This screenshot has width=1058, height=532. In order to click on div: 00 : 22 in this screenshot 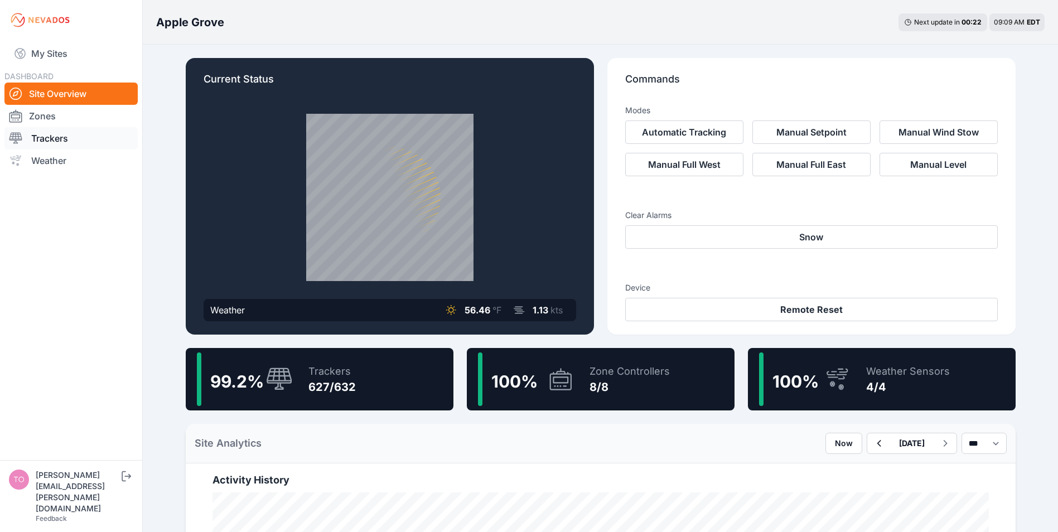, I will do `click(971, 22)`.